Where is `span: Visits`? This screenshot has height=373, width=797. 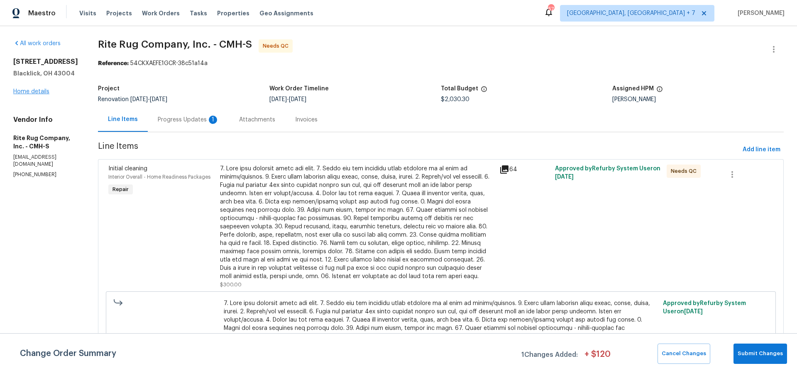 span: Visits is located at coordinates (88, 13).